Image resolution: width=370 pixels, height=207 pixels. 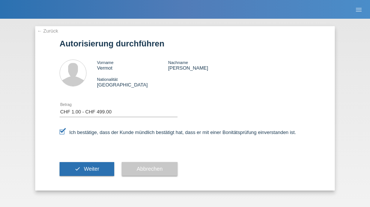 What do you see at coordinates (358, 10) in the screenshot?
I see `i: menu` at bounding box center [358, 10].